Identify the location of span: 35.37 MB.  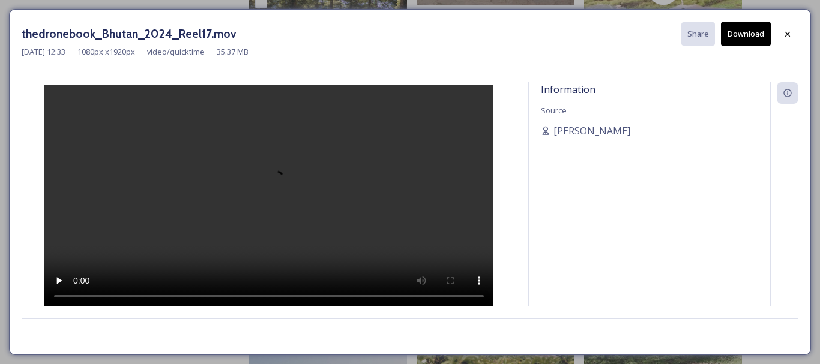
(232, 52).